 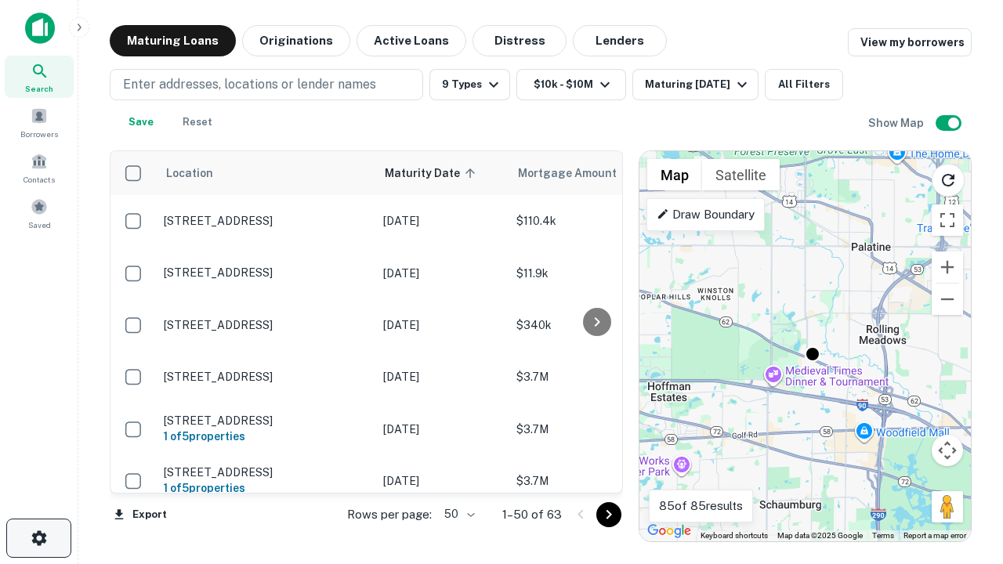 I want to click on p: Enter addresses, locations or lender names, so click(x=249, y=85).